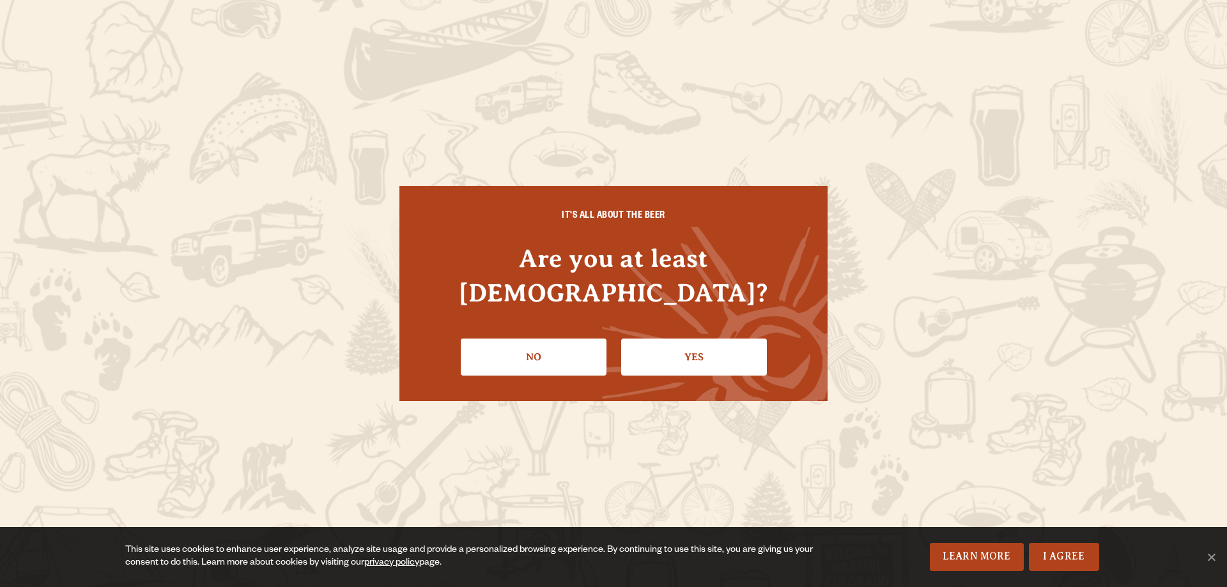 The width and height of the screenshot is (1227, 587). What do you see at coordinates (977, 557) in the screenshot?
I see `a: Learn More` at bounding box center [977, 557].